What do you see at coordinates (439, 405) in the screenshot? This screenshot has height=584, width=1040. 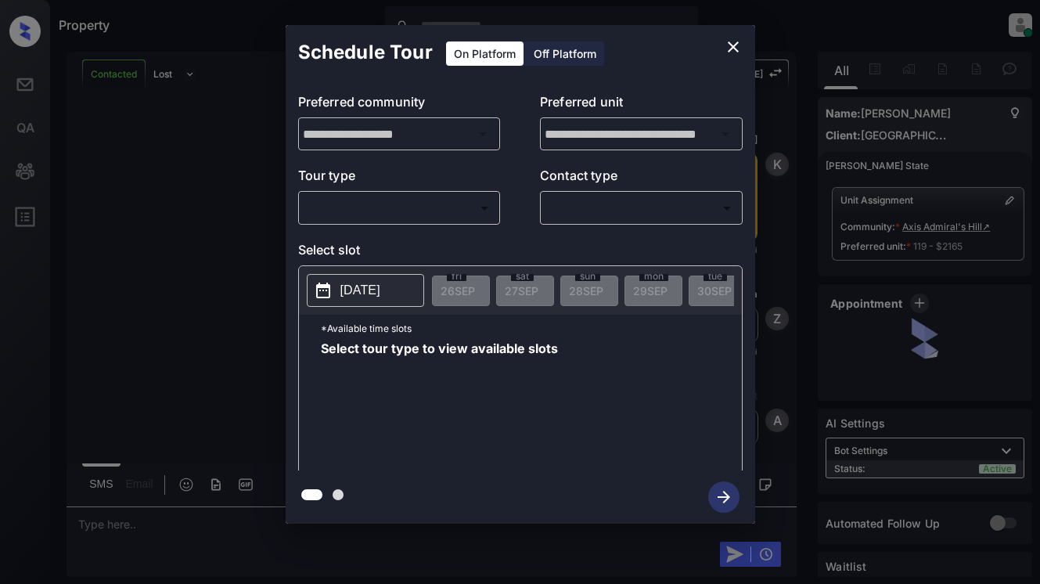 I see `span: Select tour type to view available slots` at bounding box center [439, 405].